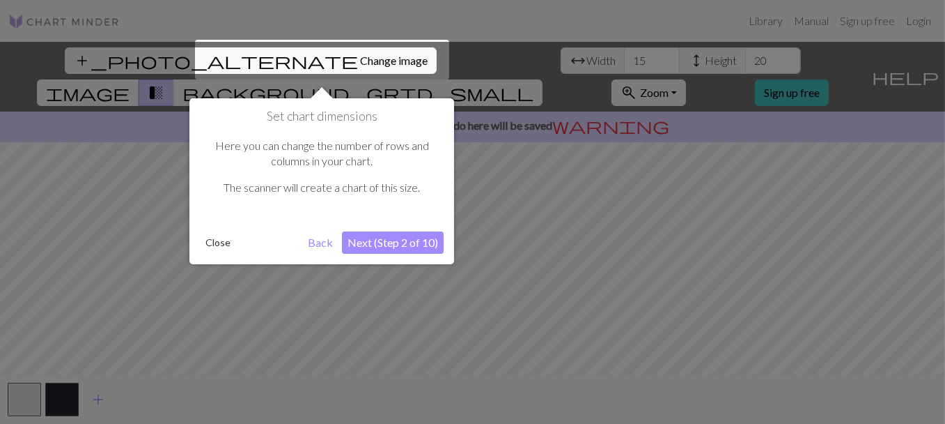 Image resolution: width=945 pixels, height=424 pixels. What do you see at coordinates (322, 187) in the screenshot?
I see `p: The scanner will create a chart of this size.` at bounding box center [322, 187].